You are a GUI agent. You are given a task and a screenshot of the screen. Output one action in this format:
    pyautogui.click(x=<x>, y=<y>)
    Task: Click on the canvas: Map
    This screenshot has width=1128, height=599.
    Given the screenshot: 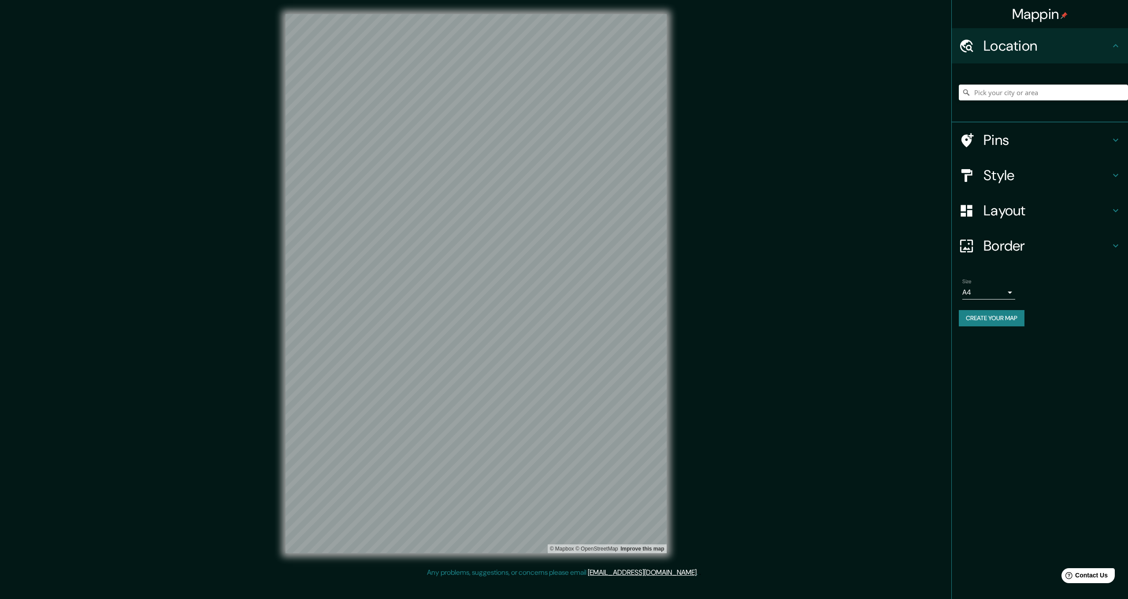 What is the action you would take?
    pyautogui.click(x=476, y=284)
    